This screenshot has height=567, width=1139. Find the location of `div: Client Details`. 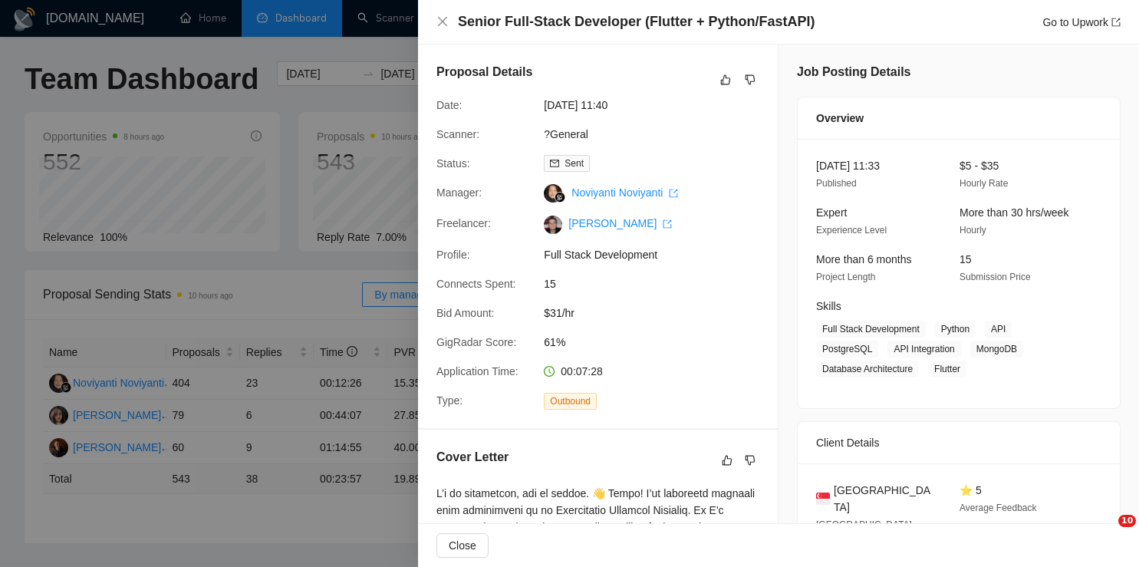

div: Client Details is located at coordinates (959, 442).